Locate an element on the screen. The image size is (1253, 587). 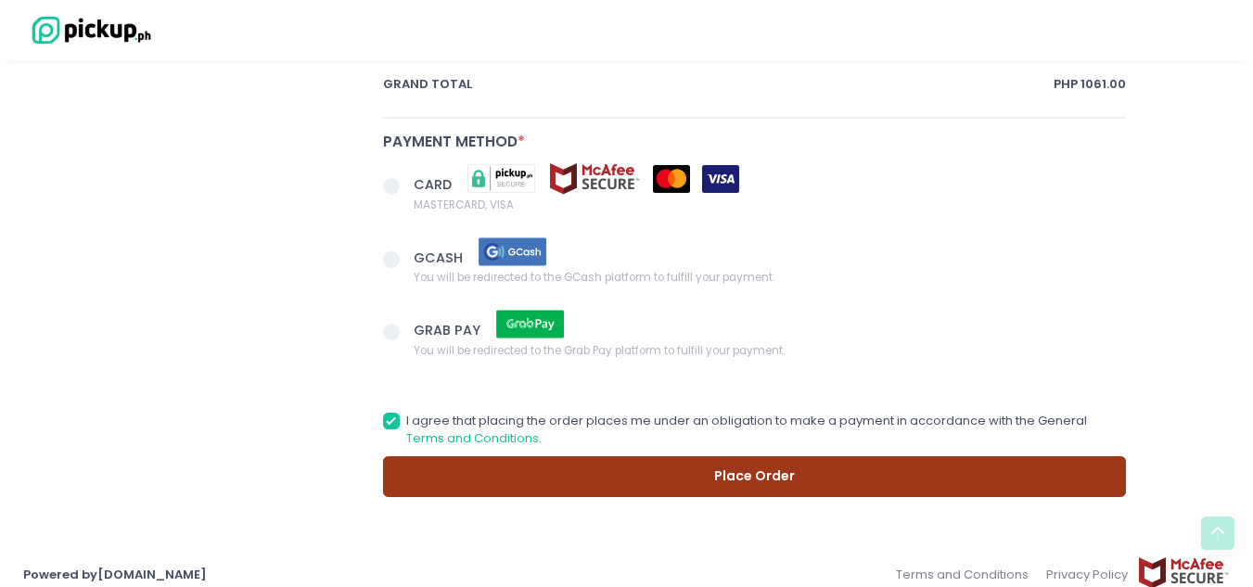
img: grab pay is located at coordinates (531, 324).